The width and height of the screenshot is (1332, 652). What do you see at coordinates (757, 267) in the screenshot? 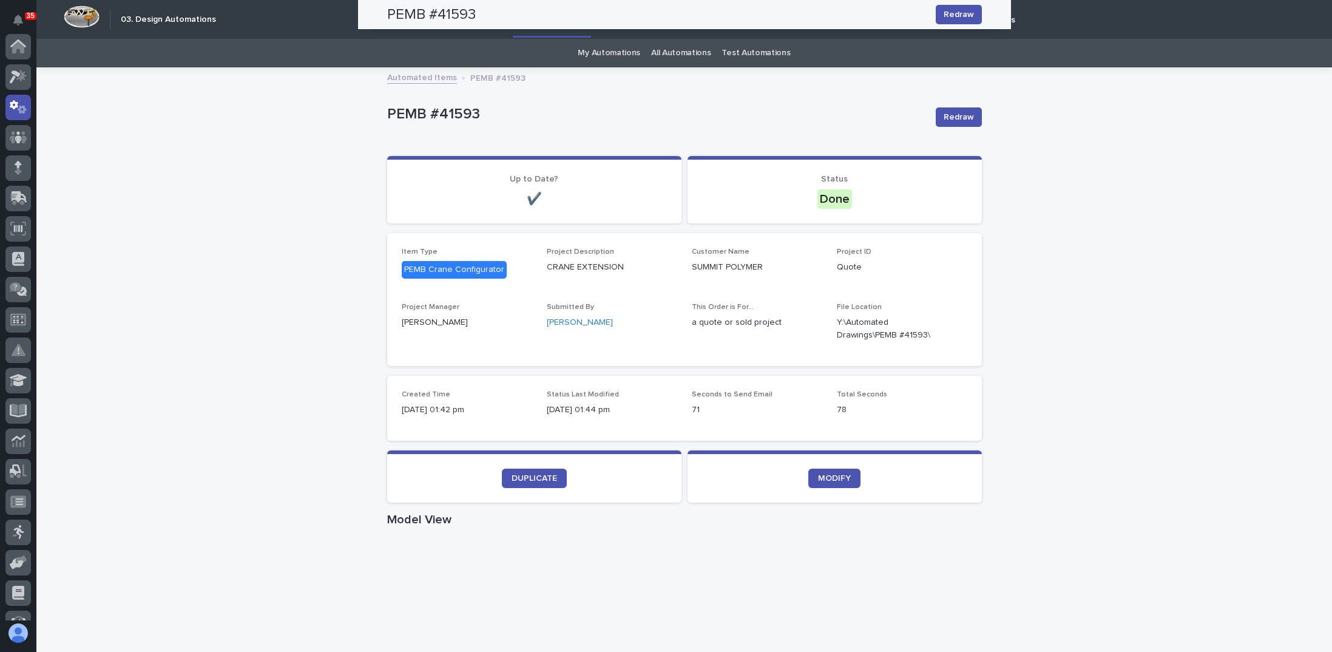
I see `p: SUMMIT POLYMER` at bounding box center [757, 267].